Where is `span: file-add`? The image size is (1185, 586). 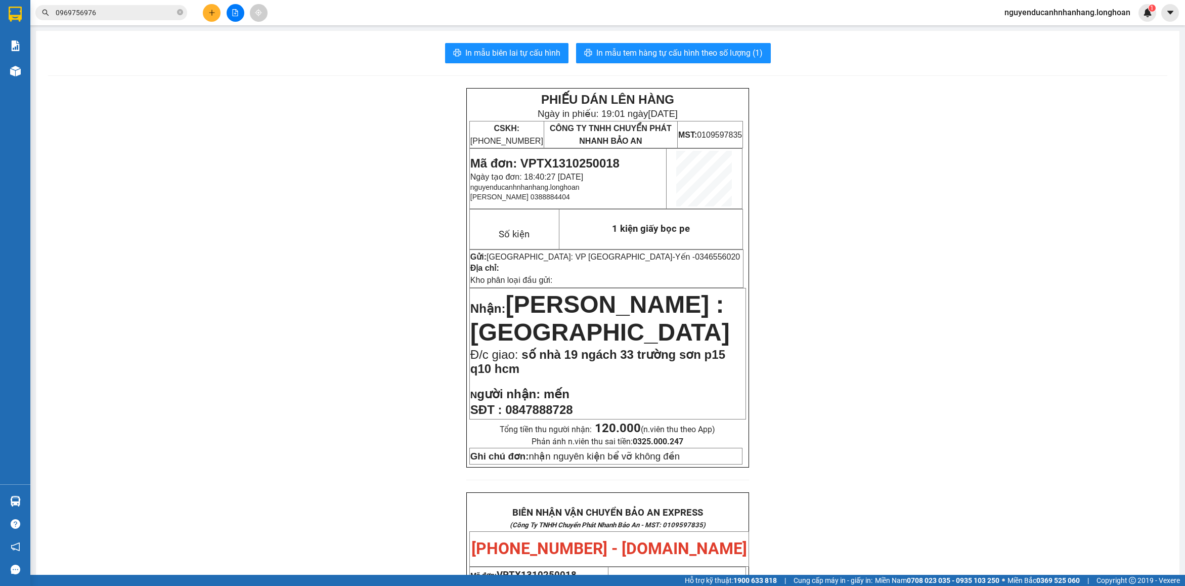 span: file-add is located at coordinates (235, 13).